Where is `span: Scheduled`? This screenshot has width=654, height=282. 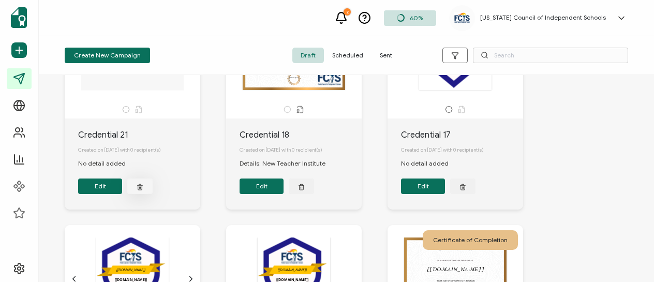
span: Scheduled is located at coordinates (348, 55).